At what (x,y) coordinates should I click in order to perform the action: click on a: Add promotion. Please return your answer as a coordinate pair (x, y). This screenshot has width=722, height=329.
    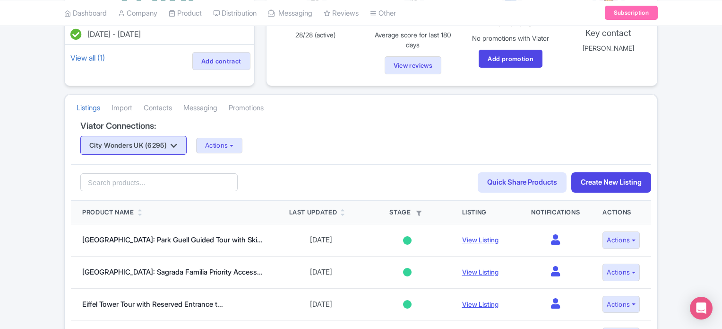
    Looking at the image, I should click on (511, 59).